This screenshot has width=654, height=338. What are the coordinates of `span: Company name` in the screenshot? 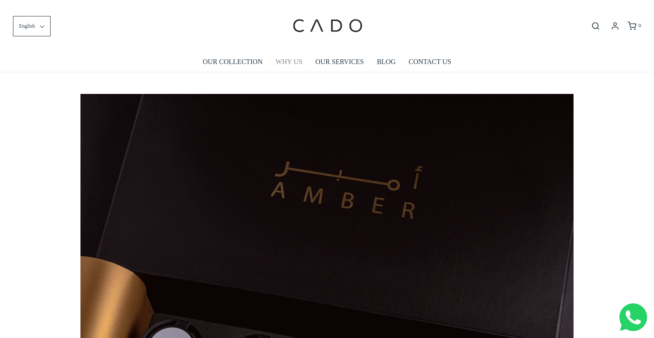 It's located at (268, 40).